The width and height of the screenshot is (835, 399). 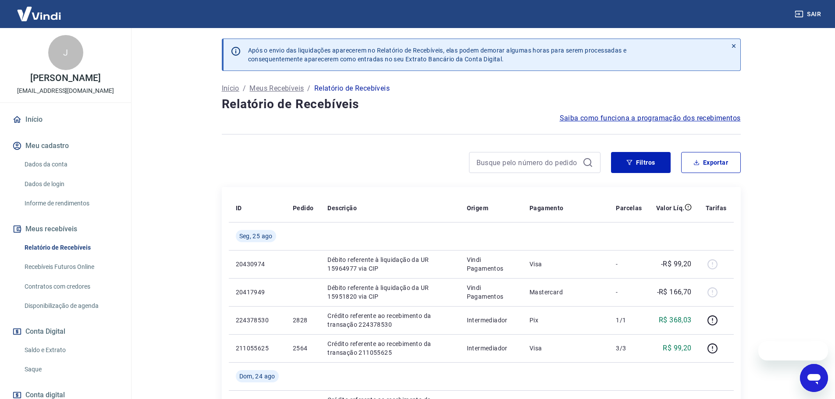 What do you see at coordinates (676, 264) in the screenshot?
I see `p: -R$ 99,20` at bounding box center [676, 264].